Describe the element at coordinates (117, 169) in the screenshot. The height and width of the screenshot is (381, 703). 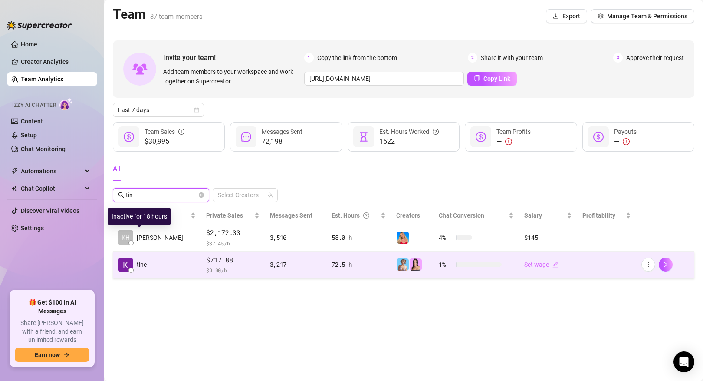
I see `div: All` at that location.